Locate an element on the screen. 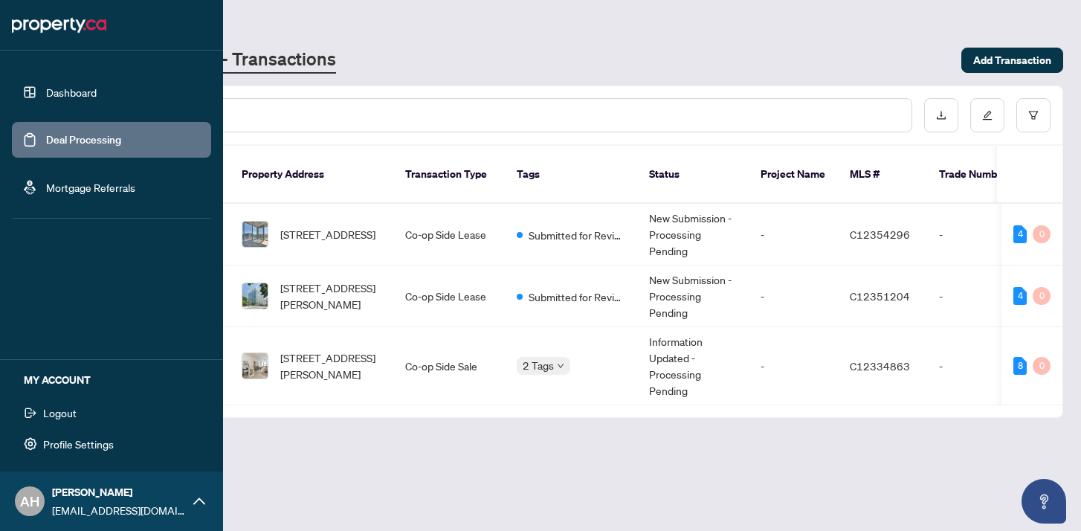 The width and height of the screenshot is (1081, 531). a: Mortgage Referrals is located at coordinates (91, 187).